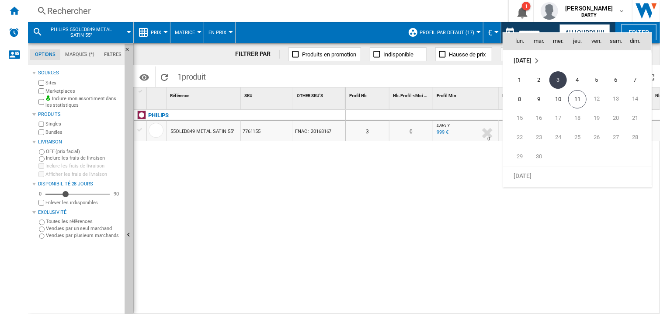 This screenshot has height=314, width=660. Describe the element at coordinates (516, 80) in the screenshot. I see `td: Monday September 1 2025` at that location.